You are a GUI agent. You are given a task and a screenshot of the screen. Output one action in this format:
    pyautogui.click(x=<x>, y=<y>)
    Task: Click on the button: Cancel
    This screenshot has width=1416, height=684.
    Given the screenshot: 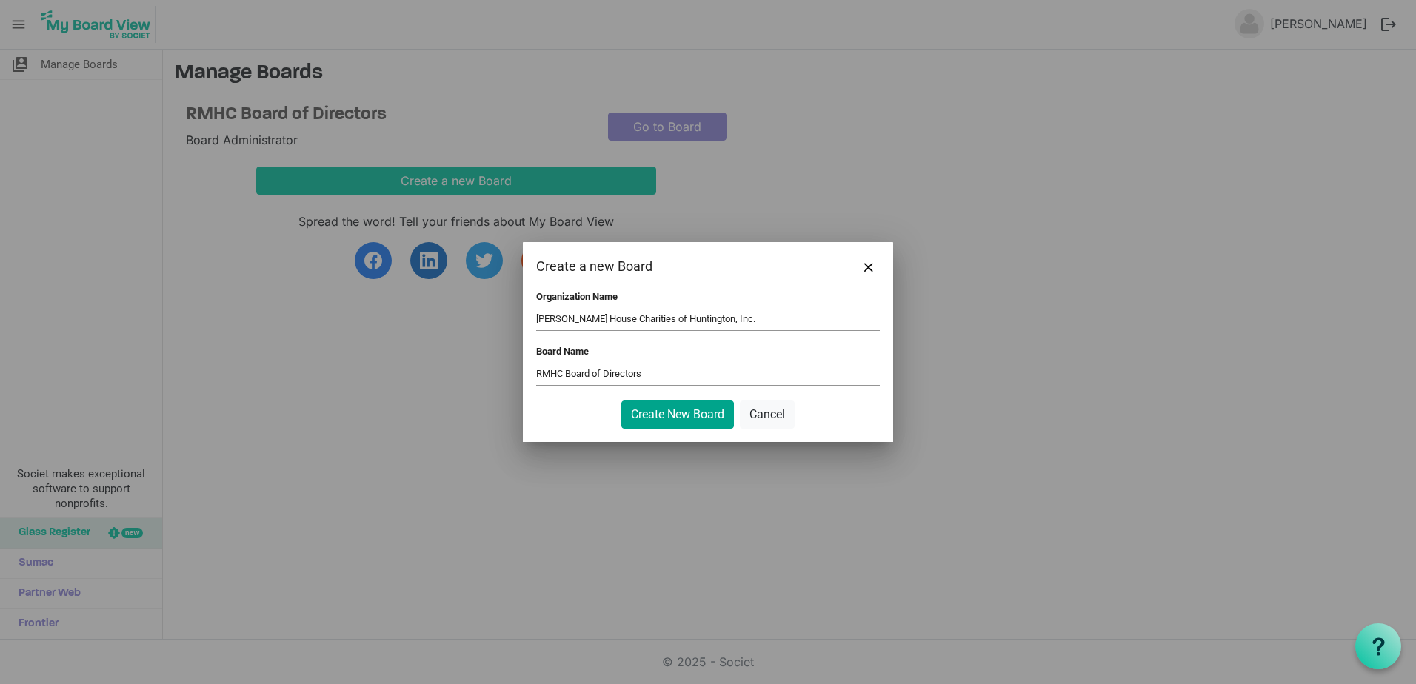 What is the action you would take?
    pyautogui.click(x=767, y=415)
    